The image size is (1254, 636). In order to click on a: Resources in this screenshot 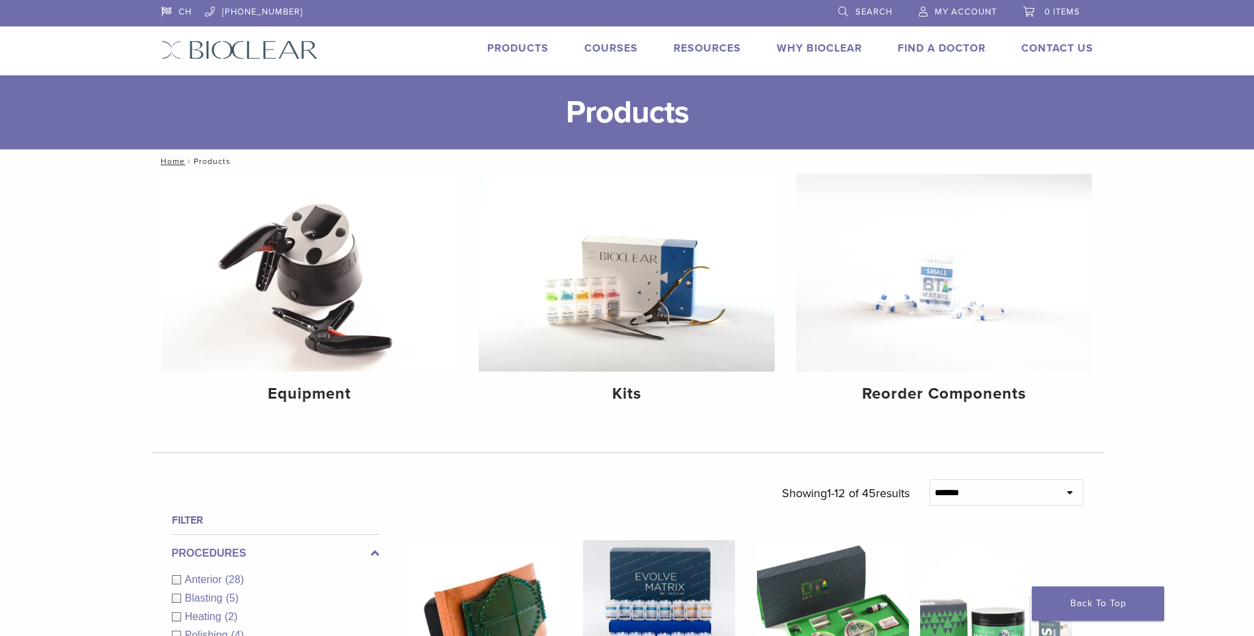, I will do `click(708, 48)`.